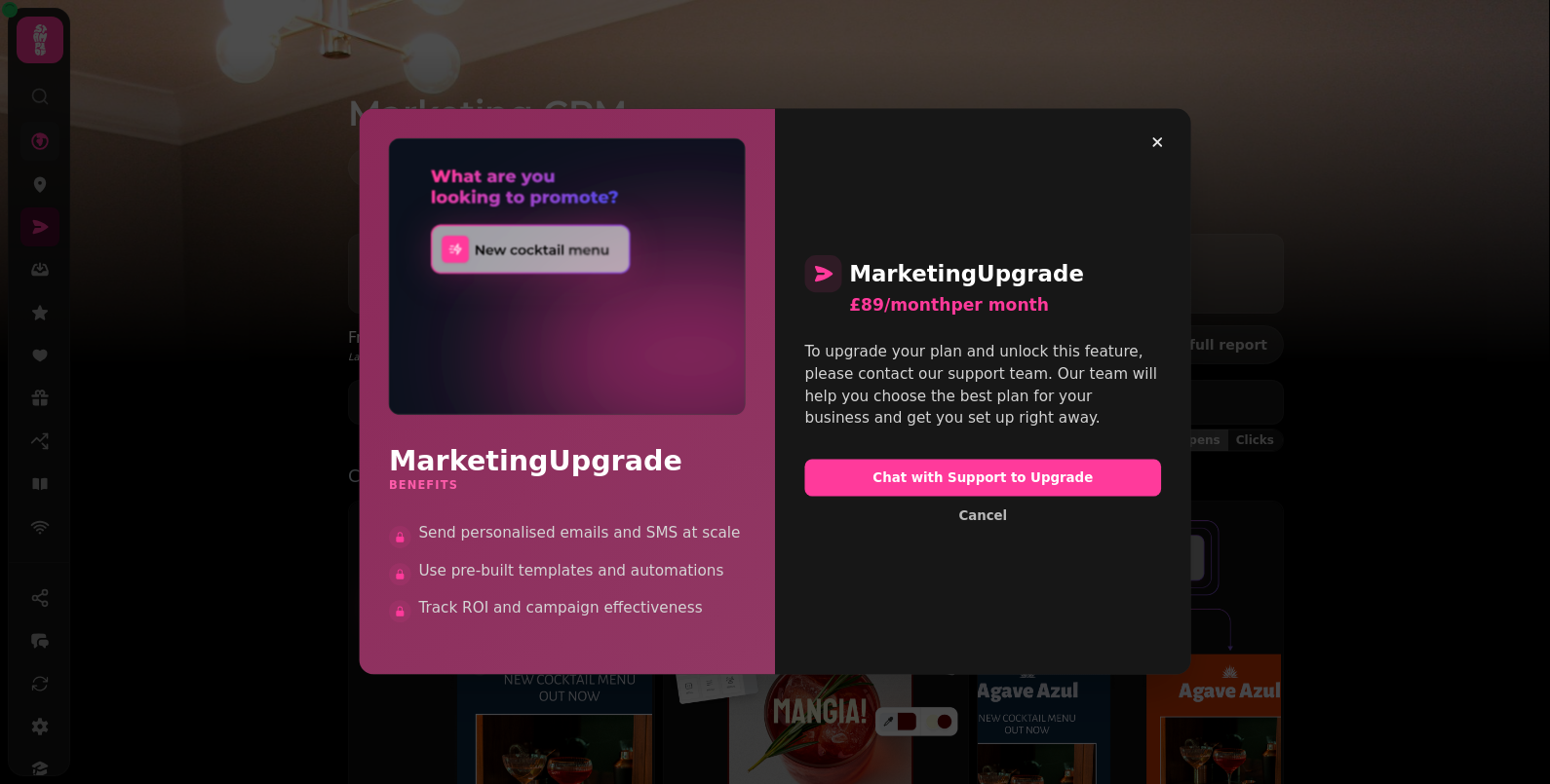 The width and height of the screenshot is (1550, 784). What do you see at coordinates (983, 516) in the screenshot?
I see `button: Cancel` at bounding box center [983, 516].